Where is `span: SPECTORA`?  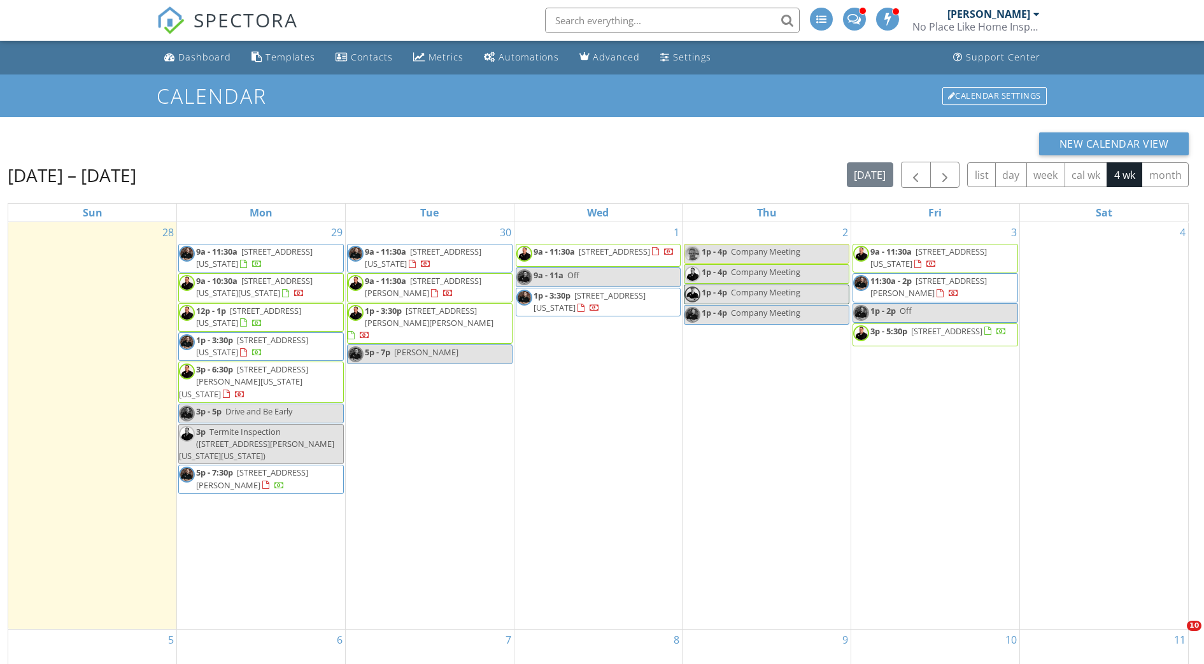
span: SPECTORA is located at coordinates (246, 20).